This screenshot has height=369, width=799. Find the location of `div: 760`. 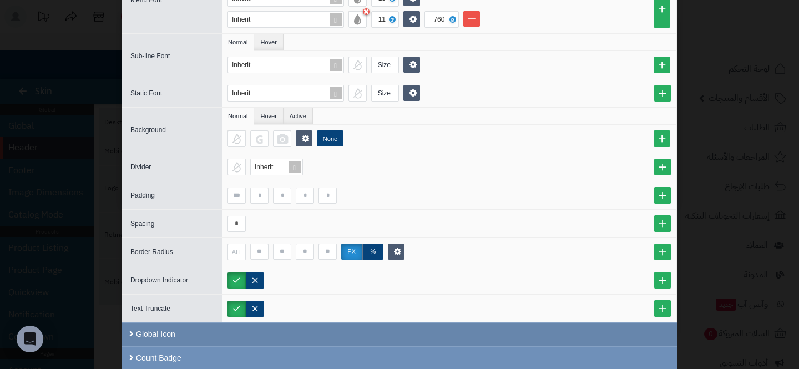

div: 760 is located at coordinates (441, 19).